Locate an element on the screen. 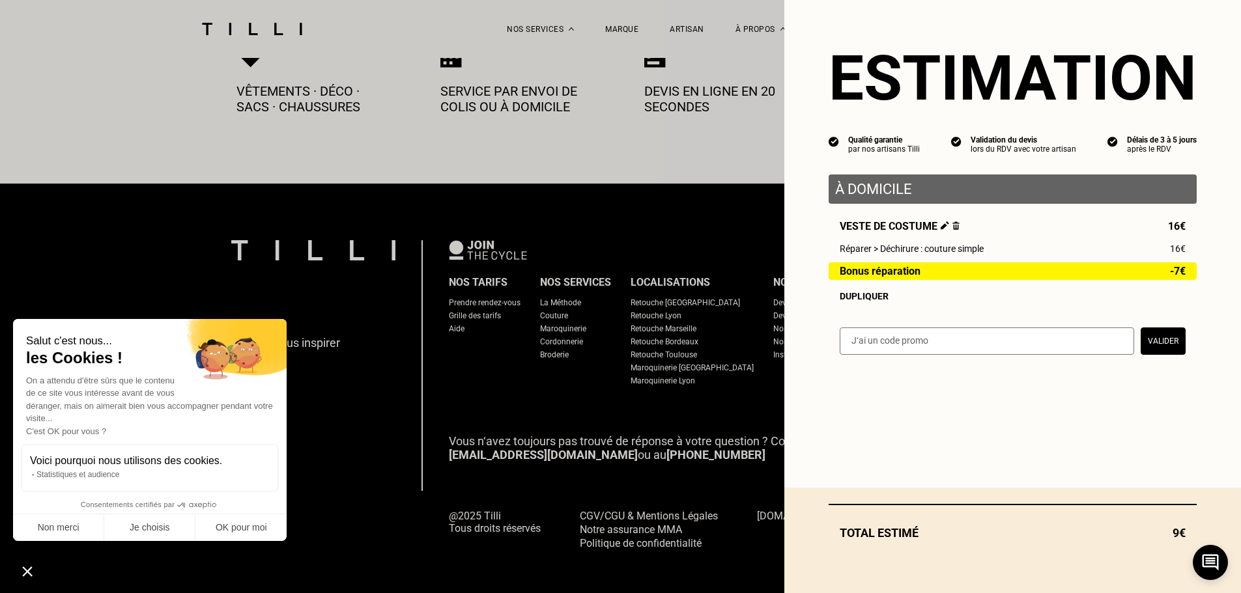 This screenshot has width=1241, height=593. div: par nos artisans Tilli is located at coordinates (884, 149).